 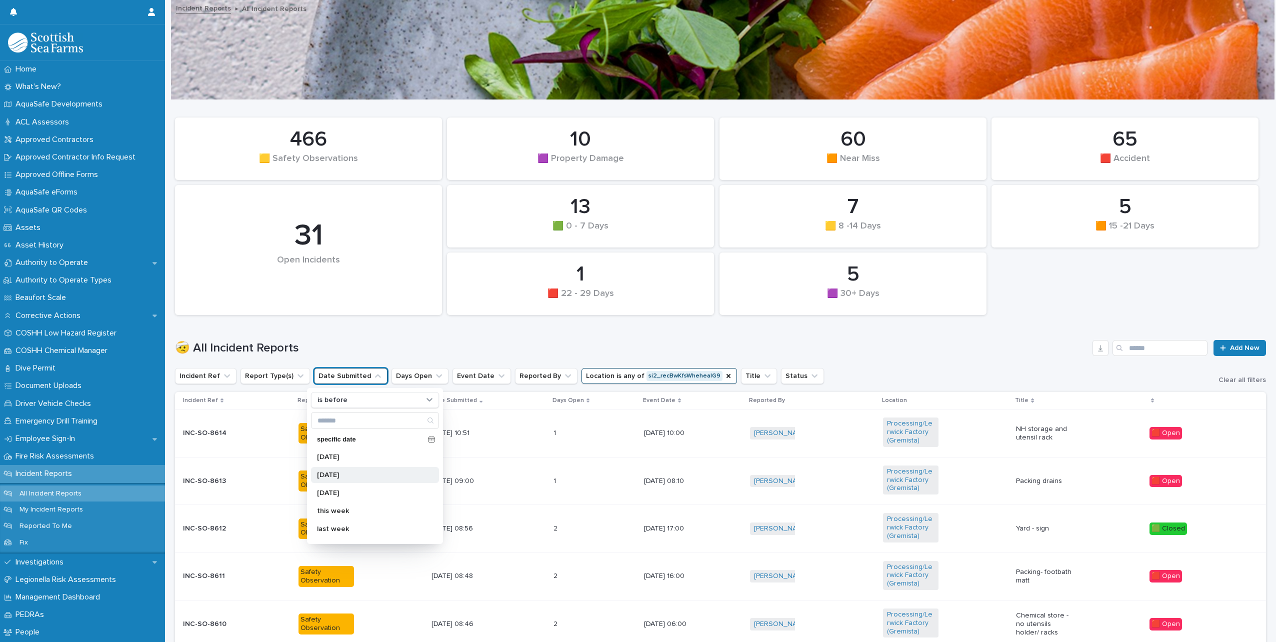 I want to click on p: Incident Reports, so click(x=46, y=474).